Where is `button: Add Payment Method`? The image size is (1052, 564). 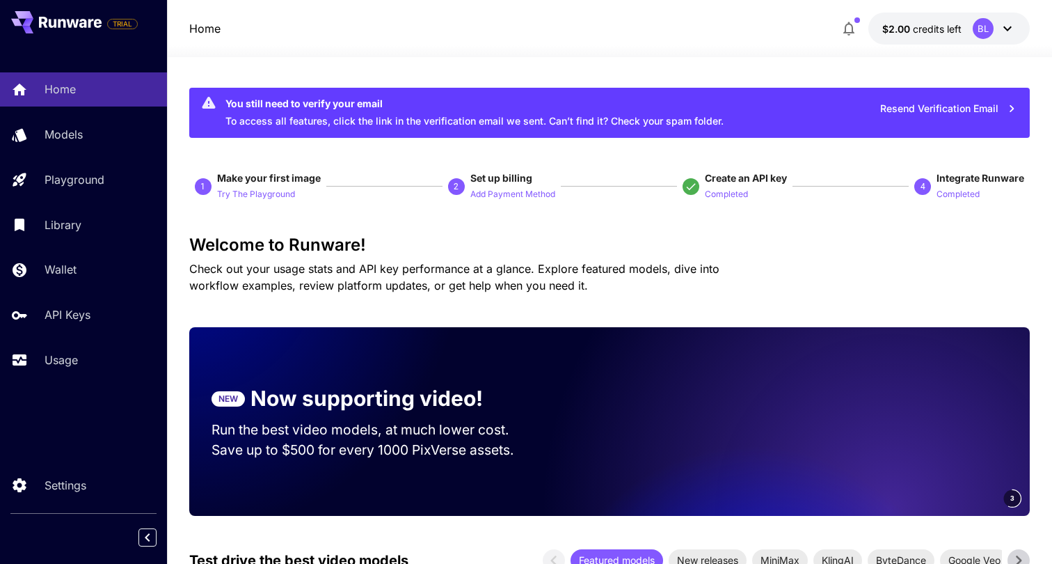 button: Add Payment Method is located at coordinates (513, 193).